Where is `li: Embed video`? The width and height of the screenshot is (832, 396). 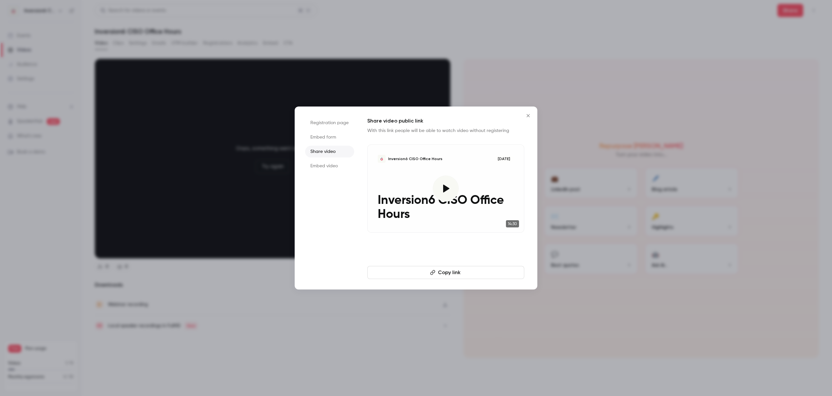
li: Embed video is located at coordinates (330, 166).